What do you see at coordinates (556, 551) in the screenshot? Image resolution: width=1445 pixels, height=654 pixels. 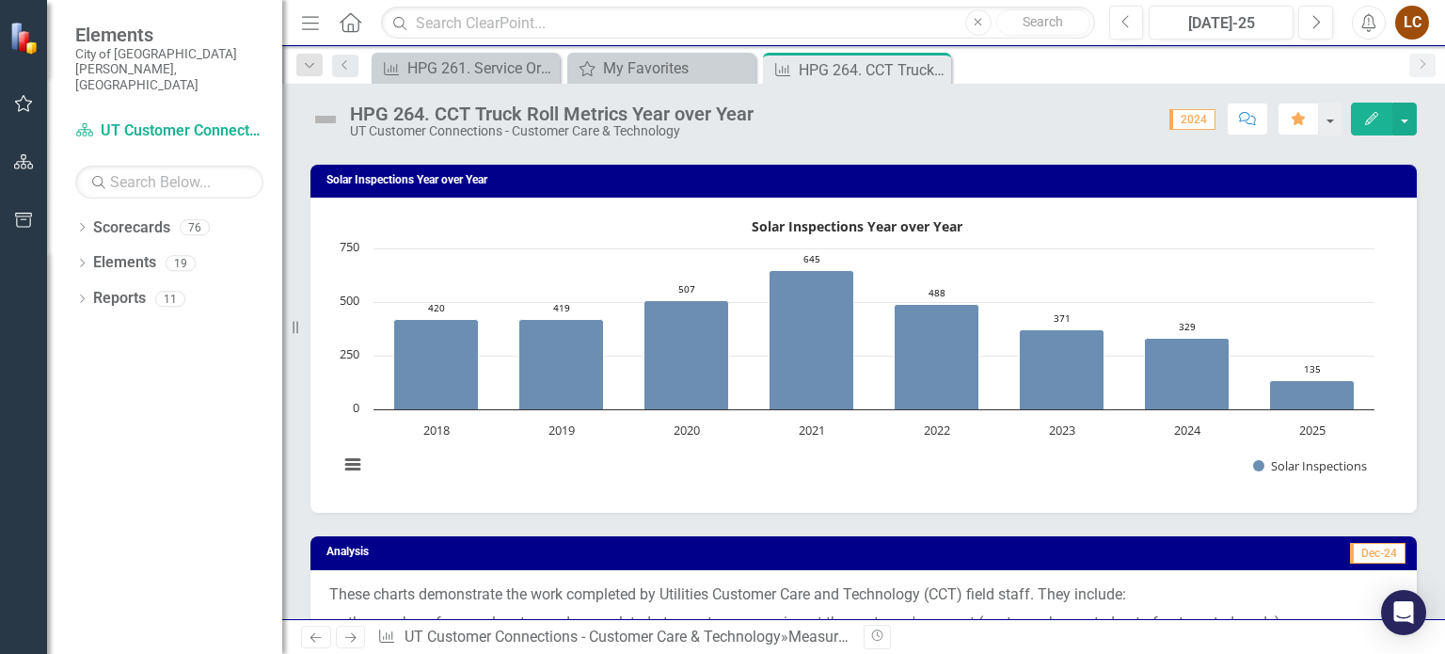 I see `h3: Analysis` at bounding box center [556, 551].